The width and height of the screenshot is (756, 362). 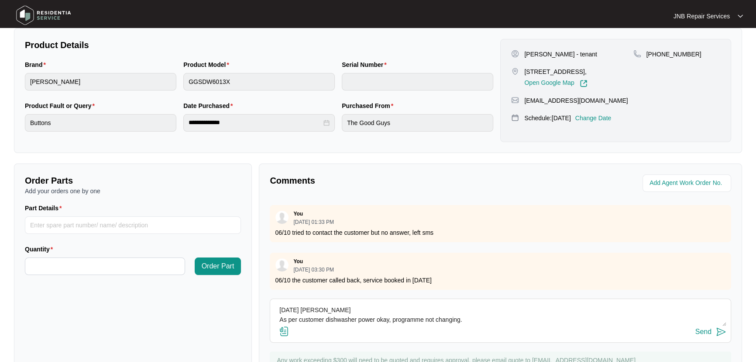 I want to click on button: Send, so click(x=711, y=331).